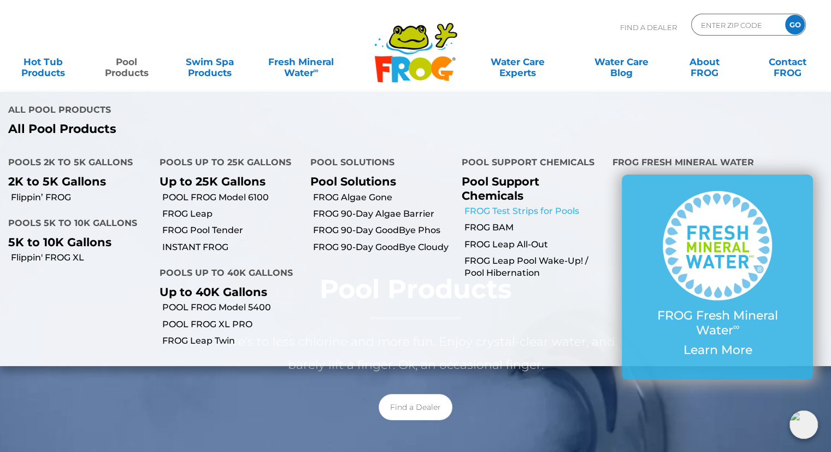 Image resolution: width=831 pixels, height=452 pixels. Describe the element at coordinates (75, 242) in the screenshot. I see `p: 5K to 10K Gallons` at that location.